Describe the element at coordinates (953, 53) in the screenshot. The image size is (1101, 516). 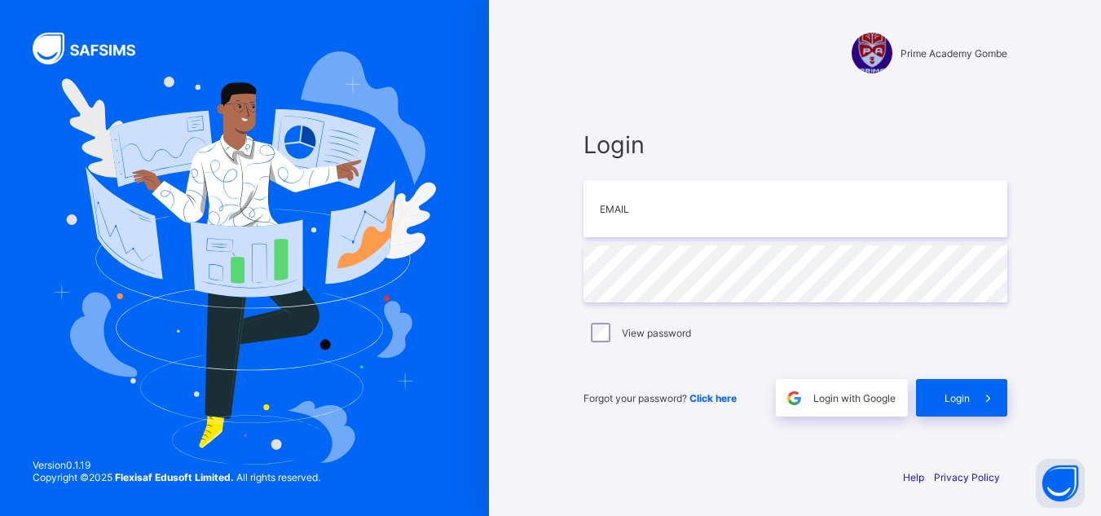
I see `span: Prime Academy Gombe` at that location.